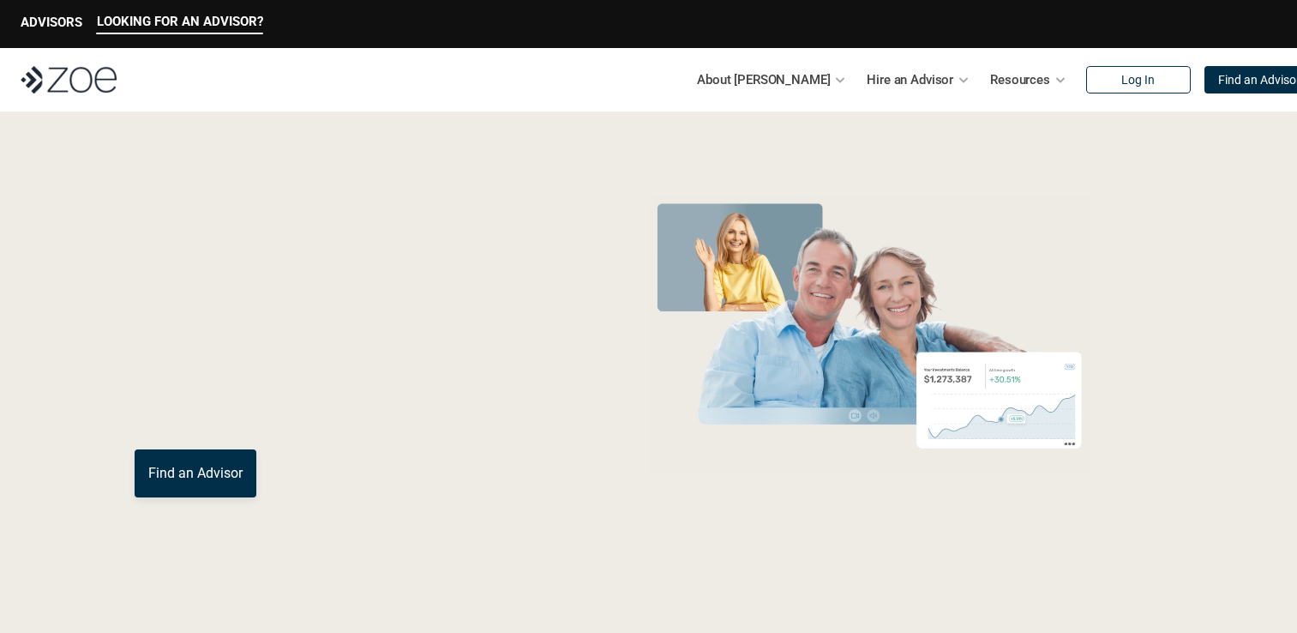  I want to click on em: The information in the visuals above is for illustrative purposes only and does not represent an ..., so click(869, 489).